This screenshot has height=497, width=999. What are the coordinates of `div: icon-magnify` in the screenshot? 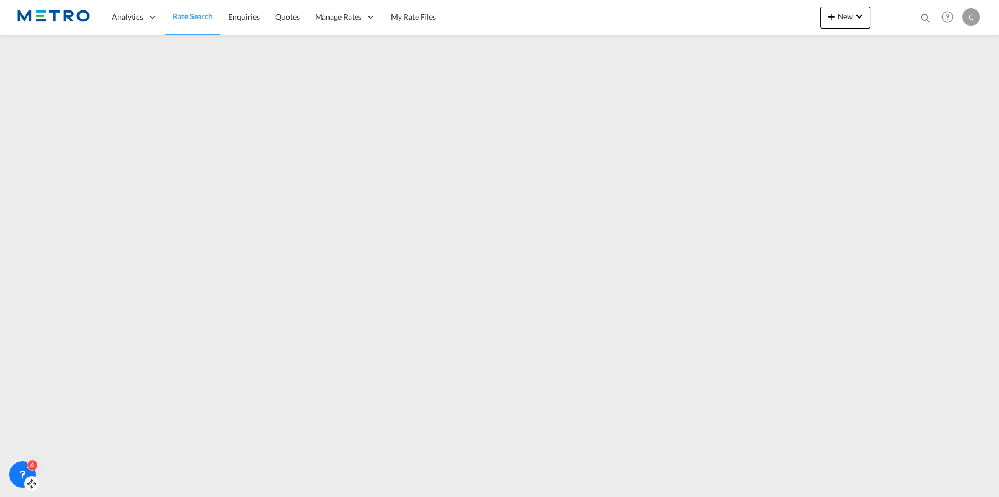 It's located at (926, 20).